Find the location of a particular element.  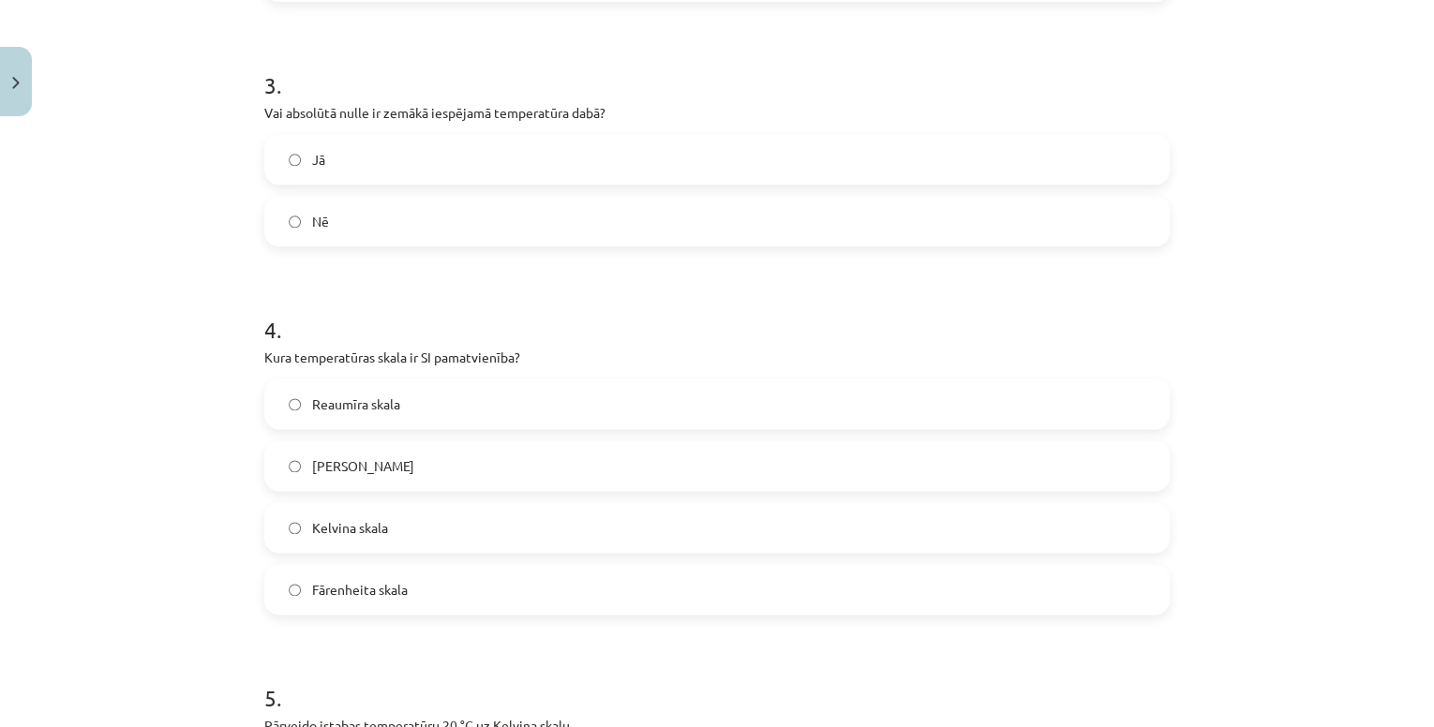

span: Jā is located at coordinates (319, 159).